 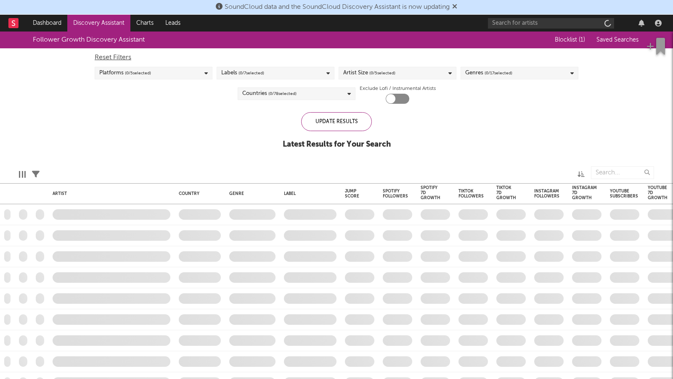 I want to click on div: Edit Columns, so click(x=22, y=174).